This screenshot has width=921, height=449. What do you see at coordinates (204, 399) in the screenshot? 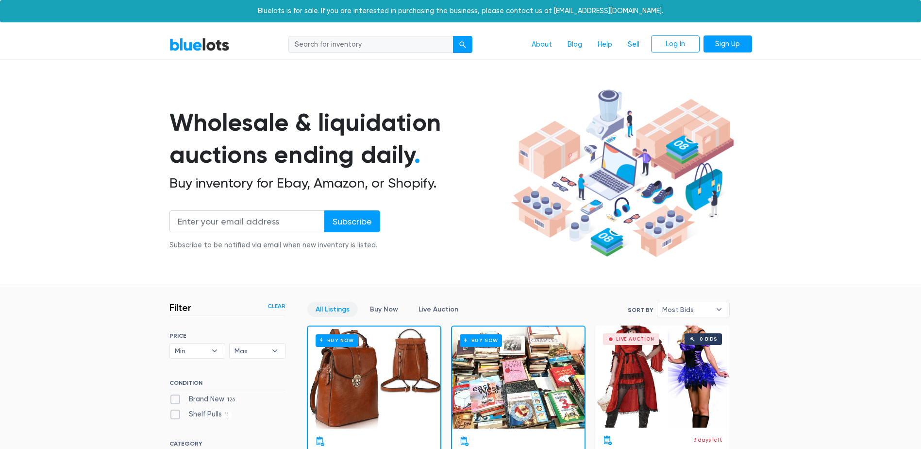
I see `label: Brand New` at bounding box center [204, 399].